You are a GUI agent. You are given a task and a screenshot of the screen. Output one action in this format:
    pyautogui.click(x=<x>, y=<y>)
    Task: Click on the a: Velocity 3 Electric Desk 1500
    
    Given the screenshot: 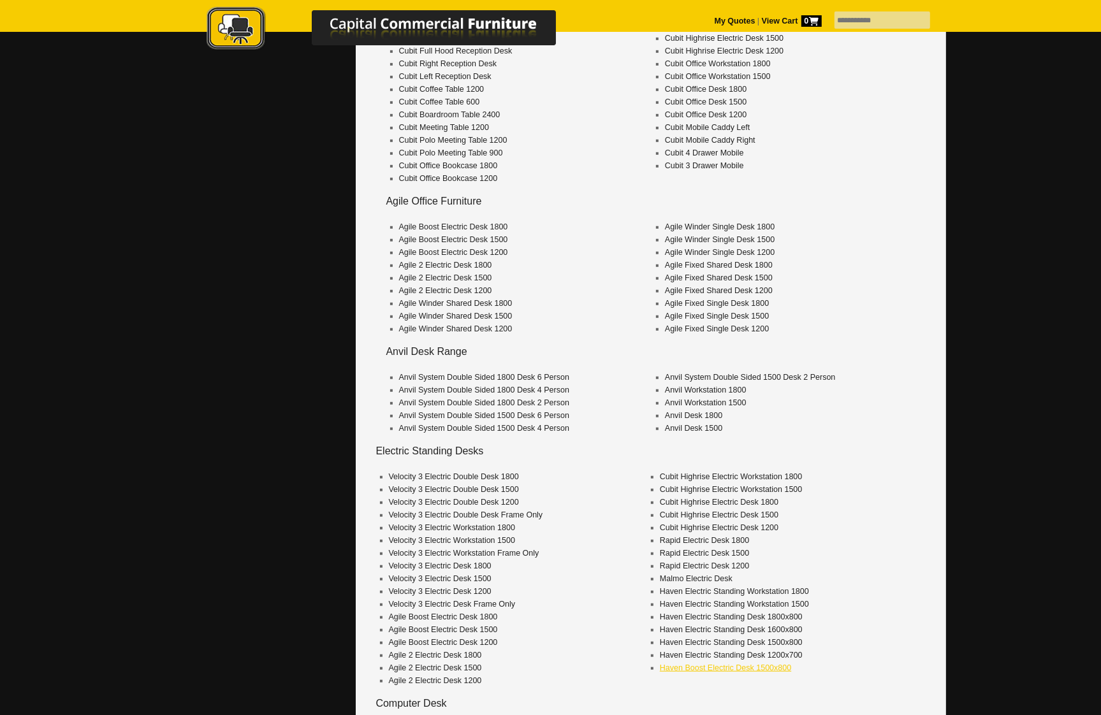 What is the action you would take?
    pyautogui.click(x=440, y=579)
    